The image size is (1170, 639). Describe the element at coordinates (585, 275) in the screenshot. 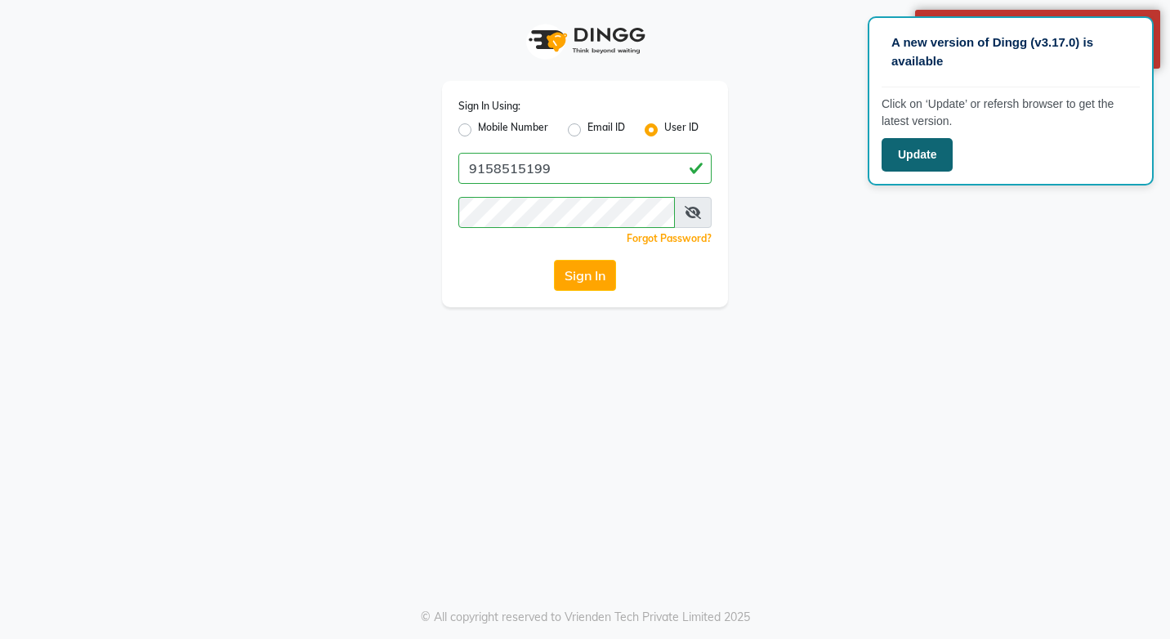

I see `button: Sign In` at that location.